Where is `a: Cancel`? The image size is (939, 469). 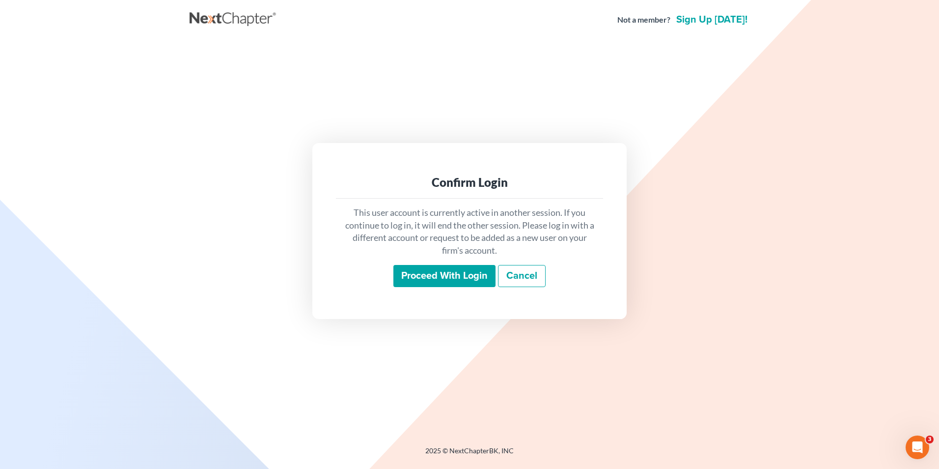
a: Cancel is located at coordinates (522, 276).